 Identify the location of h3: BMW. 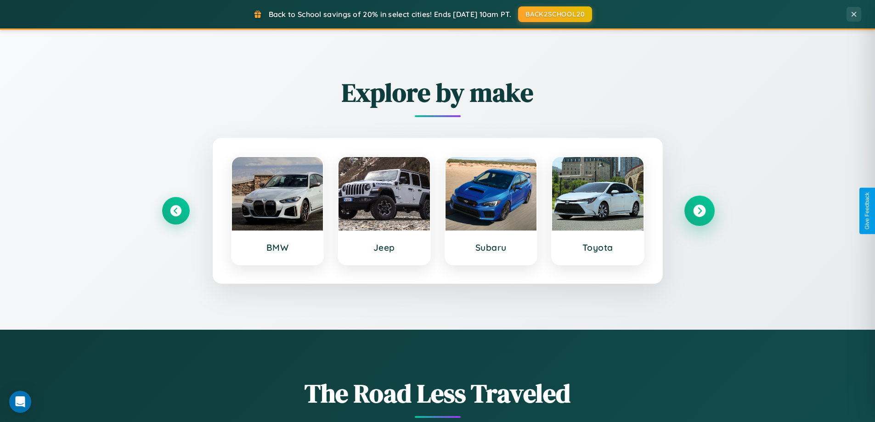
(277, 248).